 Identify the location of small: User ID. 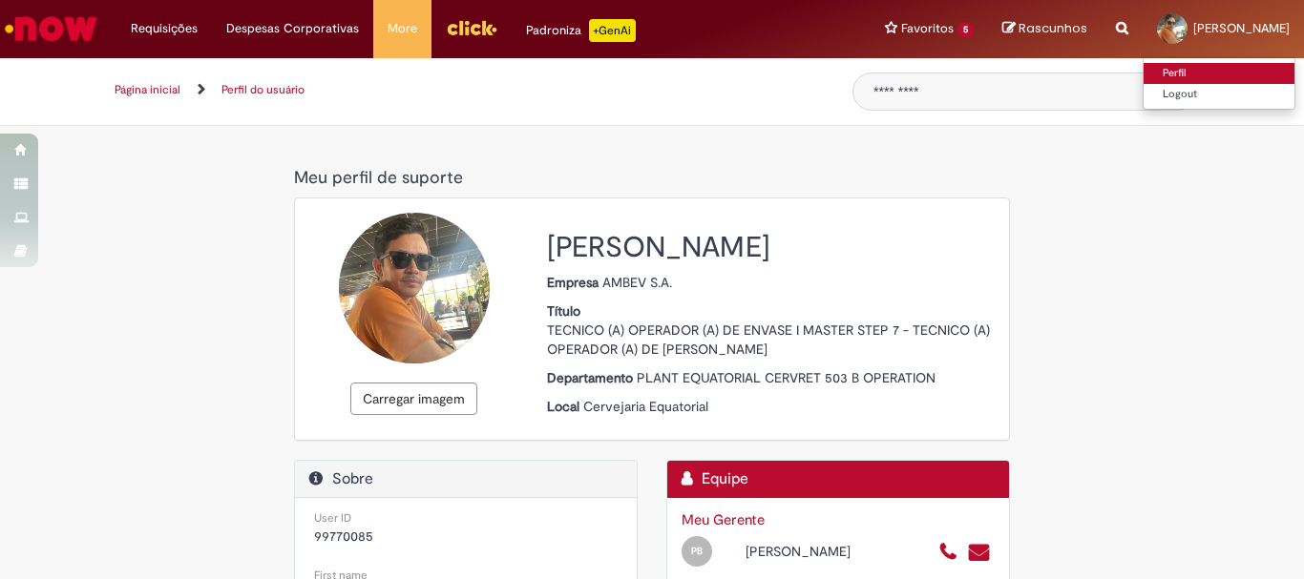
(332, 518).